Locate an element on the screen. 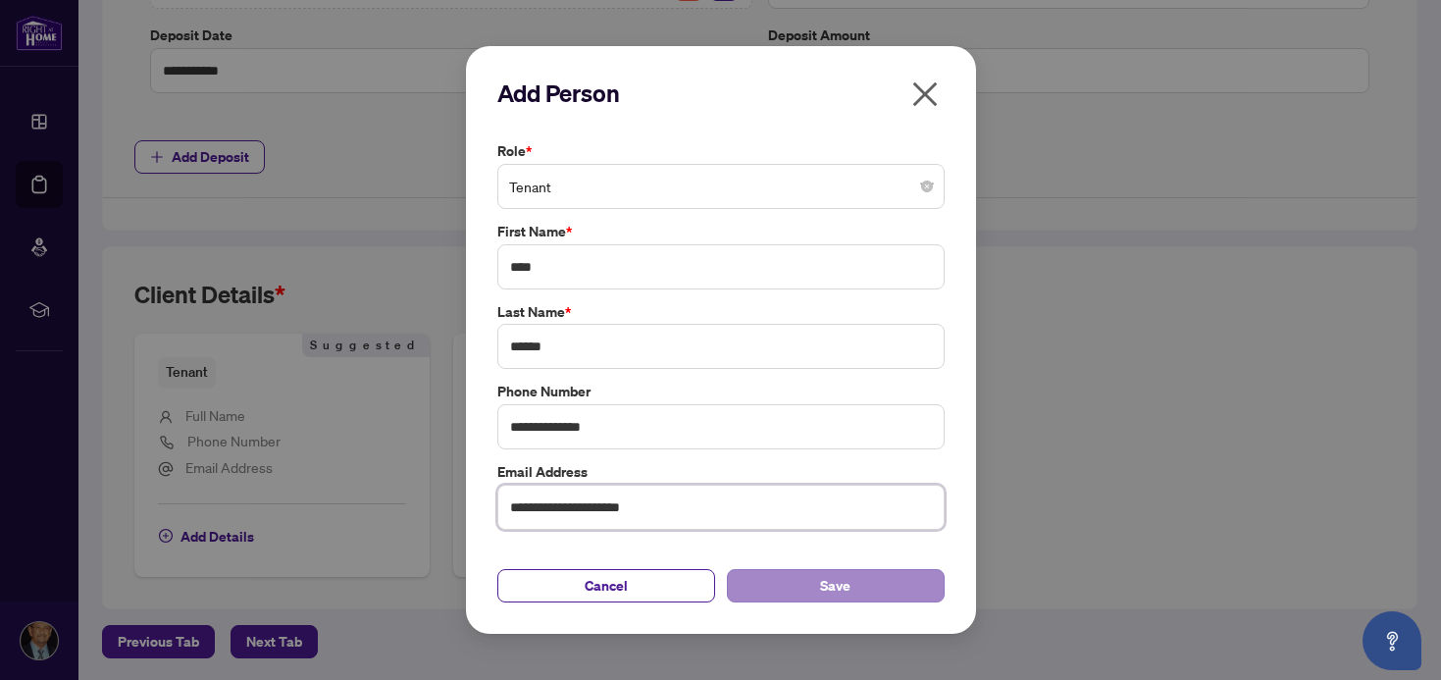  span: close is located at coordinates (925, 94).